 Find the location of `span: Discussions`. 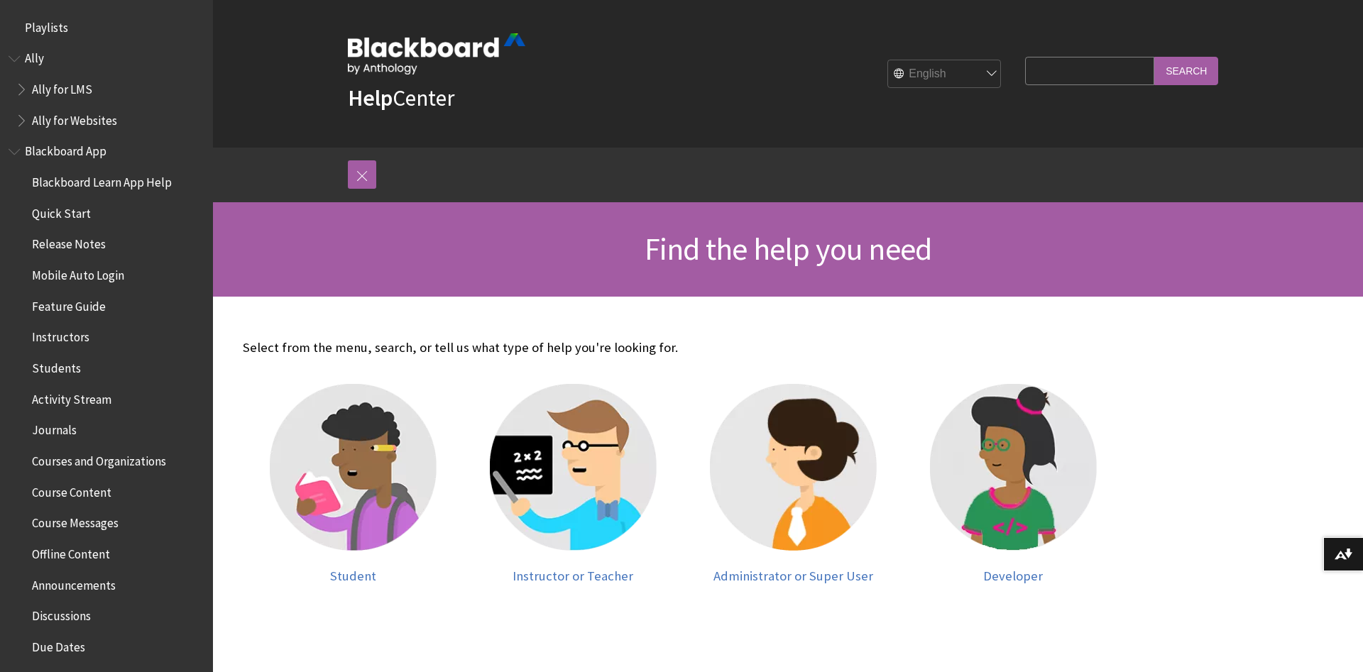

span: Discussions is located at coordinates (61, 614).